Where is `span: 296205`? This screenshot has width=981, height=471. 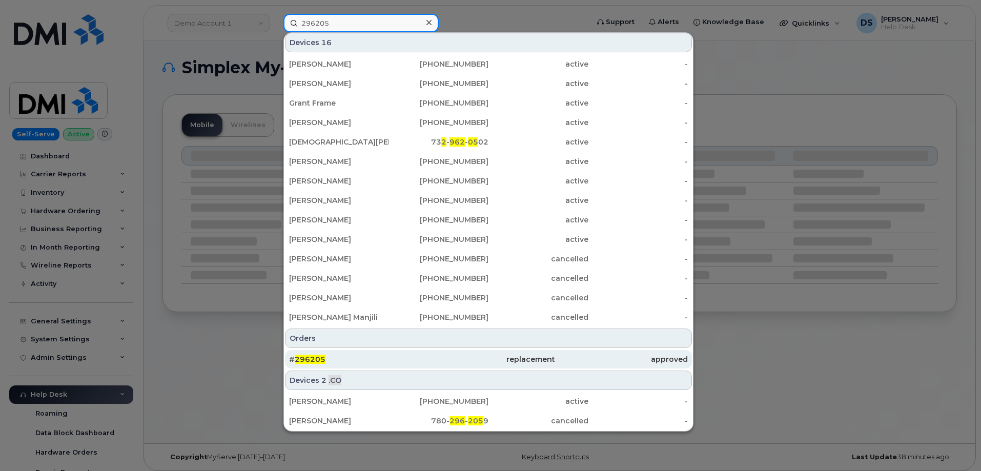 span: 296205 is located at coordinates (310, 359).